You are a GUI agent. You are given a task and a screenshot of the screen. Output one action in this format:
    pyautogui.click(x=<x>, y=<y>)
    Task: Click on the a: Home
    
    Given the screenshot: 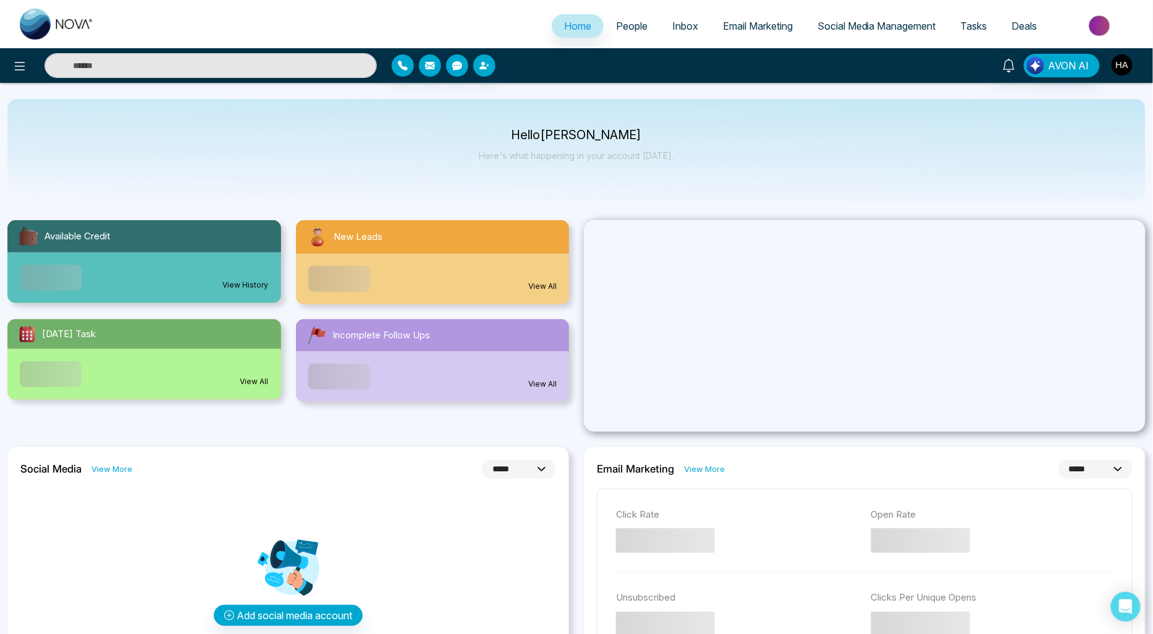 What is the action you would take?
    pyautogui.click(x=578, y=26)
    